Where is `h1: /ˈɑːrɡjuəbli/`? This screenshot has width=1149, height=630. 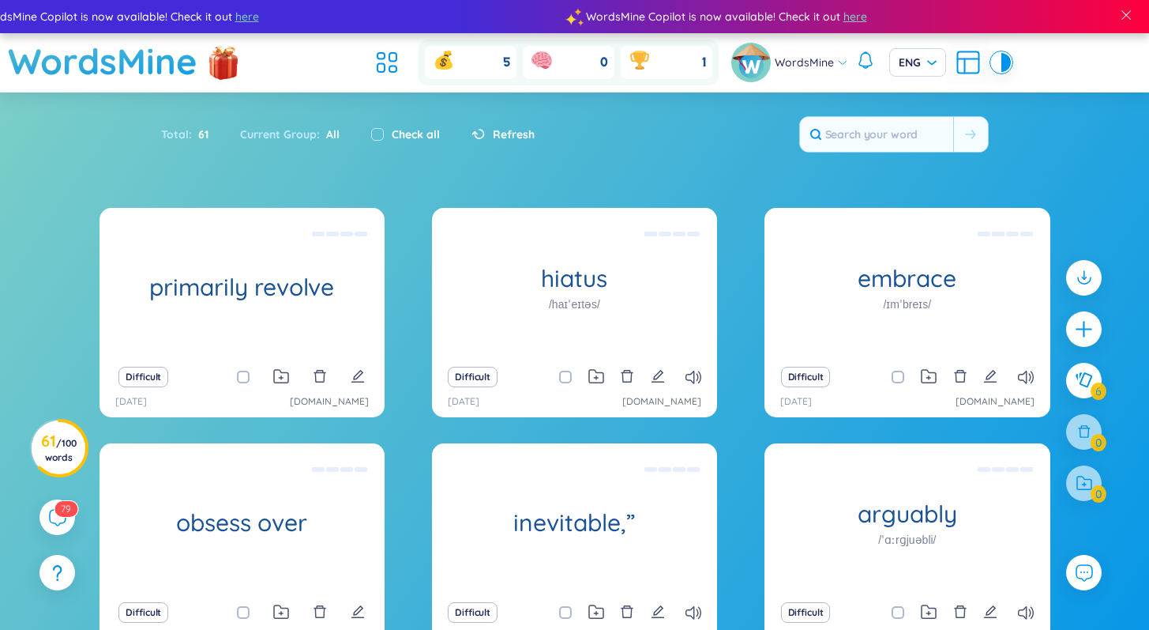 h1: /ˈɑːrɡjuəbli/ is located at coordinates (907, 540).